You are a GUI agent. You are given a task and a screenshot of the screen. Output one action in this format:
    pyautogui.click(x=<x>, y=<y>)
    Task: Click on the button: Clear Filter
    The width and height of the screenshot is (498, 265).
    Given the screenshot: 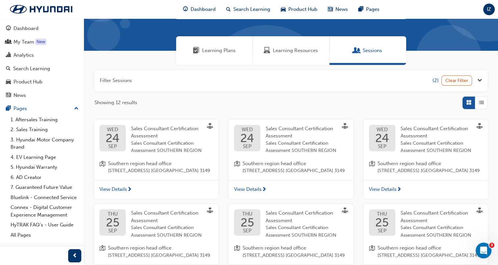 What is the action you would take?
    pyautogui.click(x=457, y=80)
    